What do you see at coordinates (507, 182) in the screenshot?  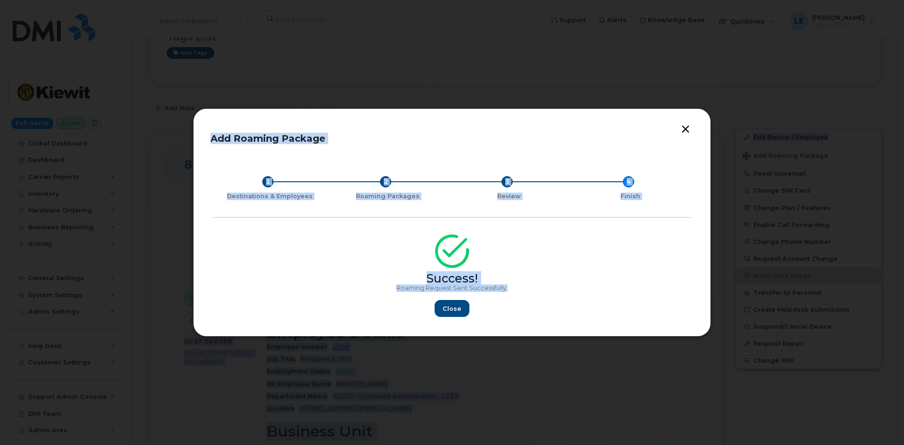 I see `div: 3` at bounding box center [507, 182].